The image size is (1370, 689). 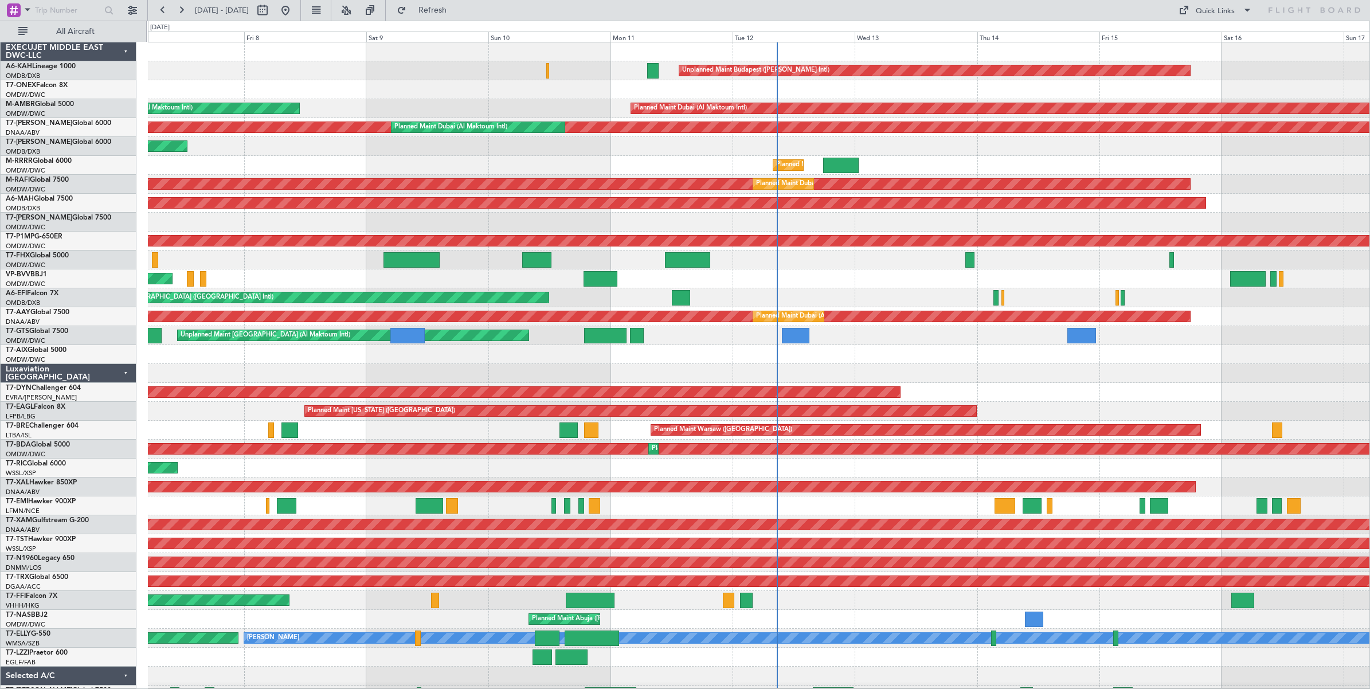 What do you see at coordinates (549, 37) in the screenshot?
I see `div: Sun 10` at bounding box center [549, 37].